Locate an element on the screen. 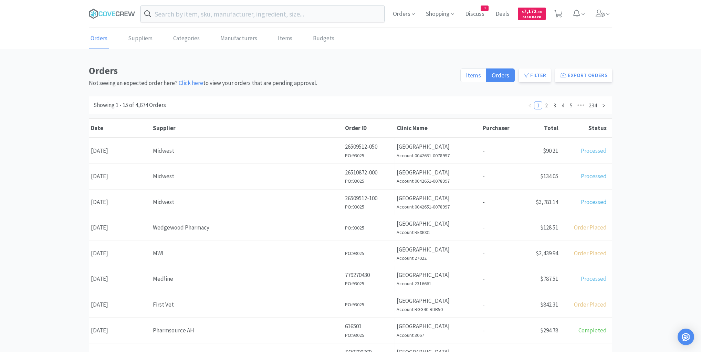  li: 5 is located at coordinates (571, 105).